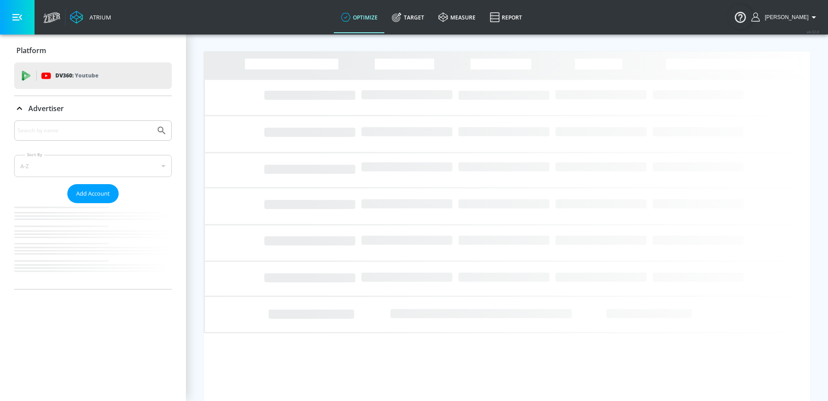 This screenshot has width=828, height=401. Describe the element at coordinates (506, 17) in the screenshot. I see `a: Report` at that location.